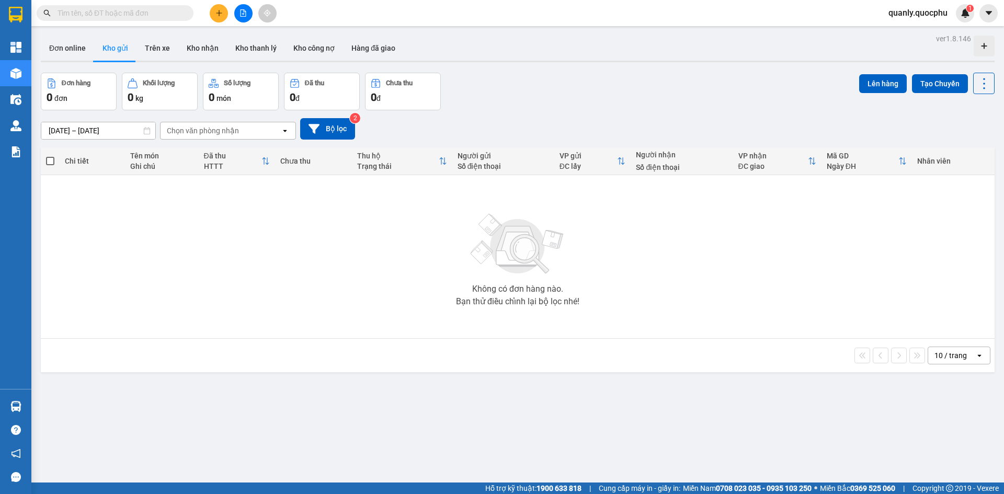  Describe the element at coordinates (16, 152) in the screenshot. I see `img: solution-icon` at that location.